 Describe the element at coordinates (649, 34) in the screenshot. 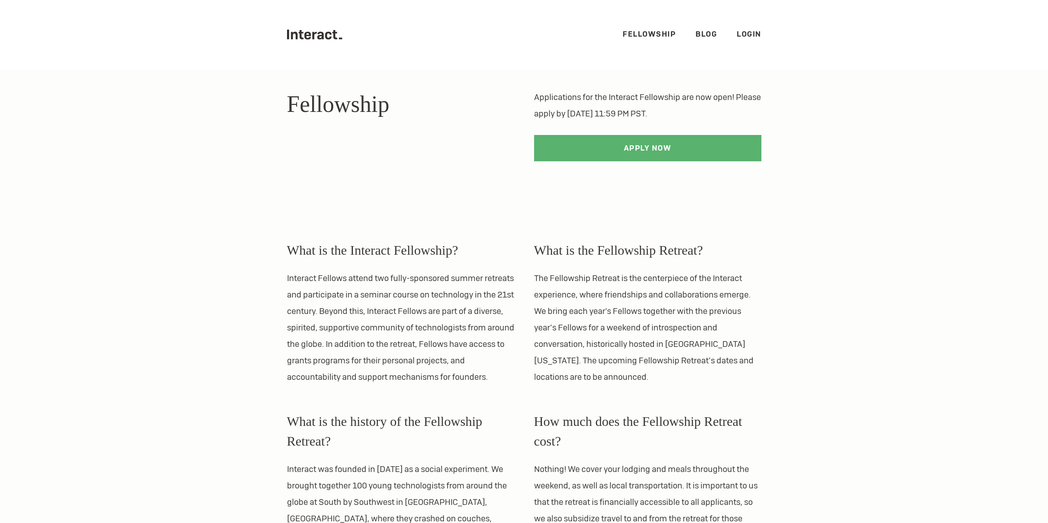

I see `a: Fellowship` at that location.